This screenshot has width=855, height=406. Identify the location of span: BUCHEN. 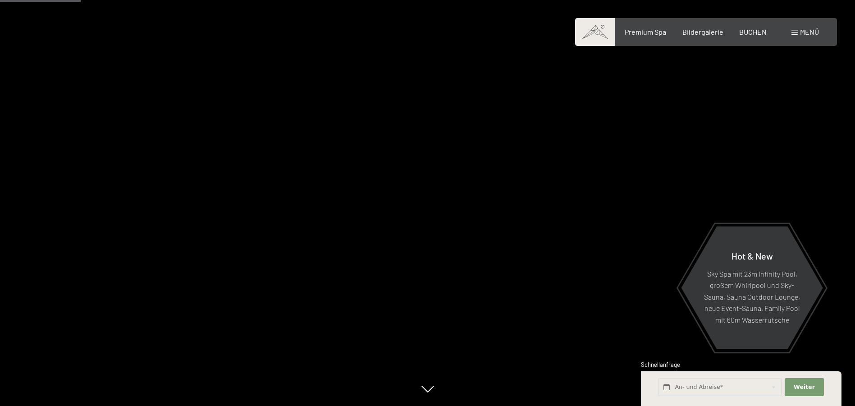
(753, 32).